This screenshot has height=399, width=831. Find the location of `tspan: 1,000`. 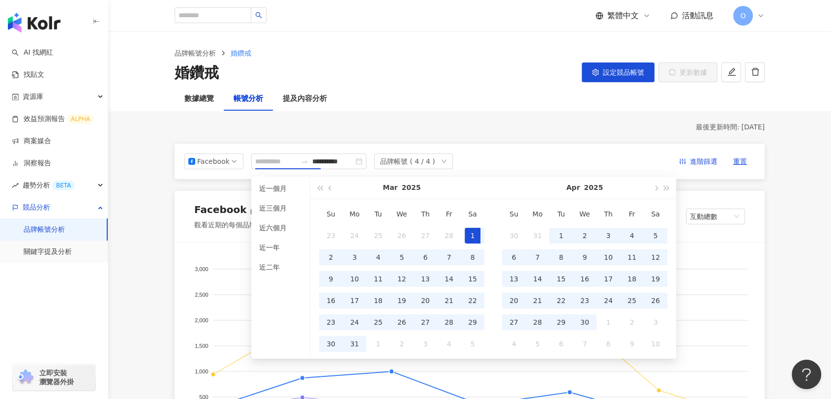

tspan: 1,000 is located at coordinates (202, 371).